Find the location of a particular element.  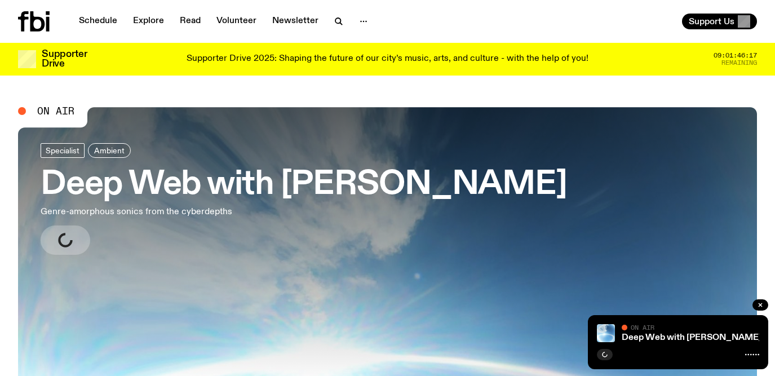

span: Support Us is located at coordinates (712, 21).